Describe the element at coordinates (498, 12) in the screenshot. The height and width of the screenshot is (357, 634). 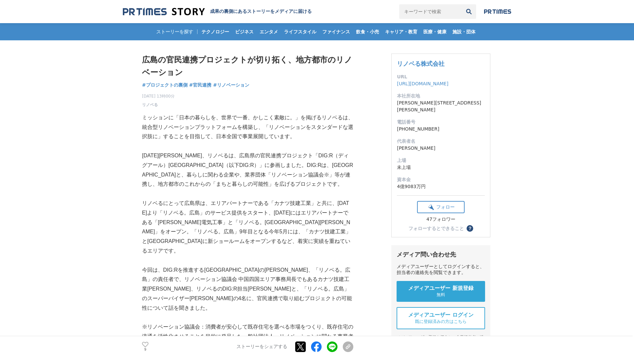
I see `a: prtimes` at that location.